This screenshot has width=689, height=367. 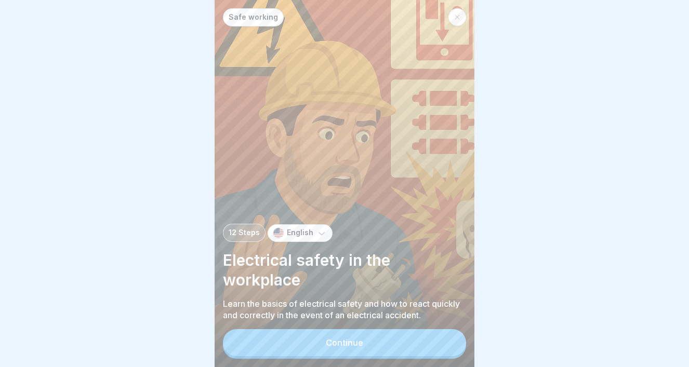 What do you see at coordinates (279, 233) in the screenshot?
I see `img: us.svg` at bounding box center [279, 233].